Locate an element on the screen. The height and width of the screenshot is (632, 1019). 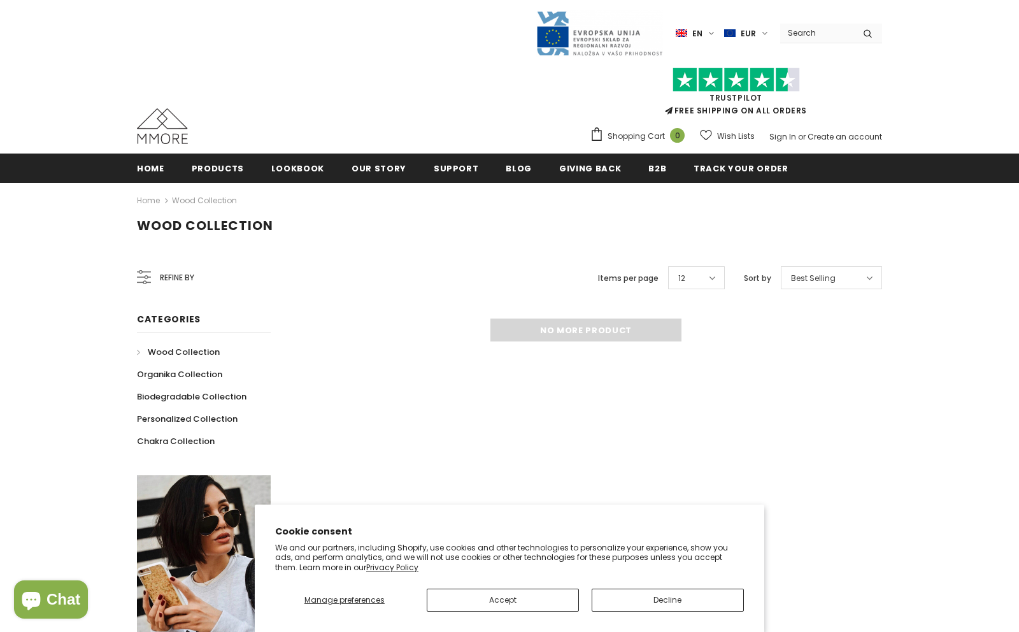
a: Chakra Collection is located at coordinates (176, 441).